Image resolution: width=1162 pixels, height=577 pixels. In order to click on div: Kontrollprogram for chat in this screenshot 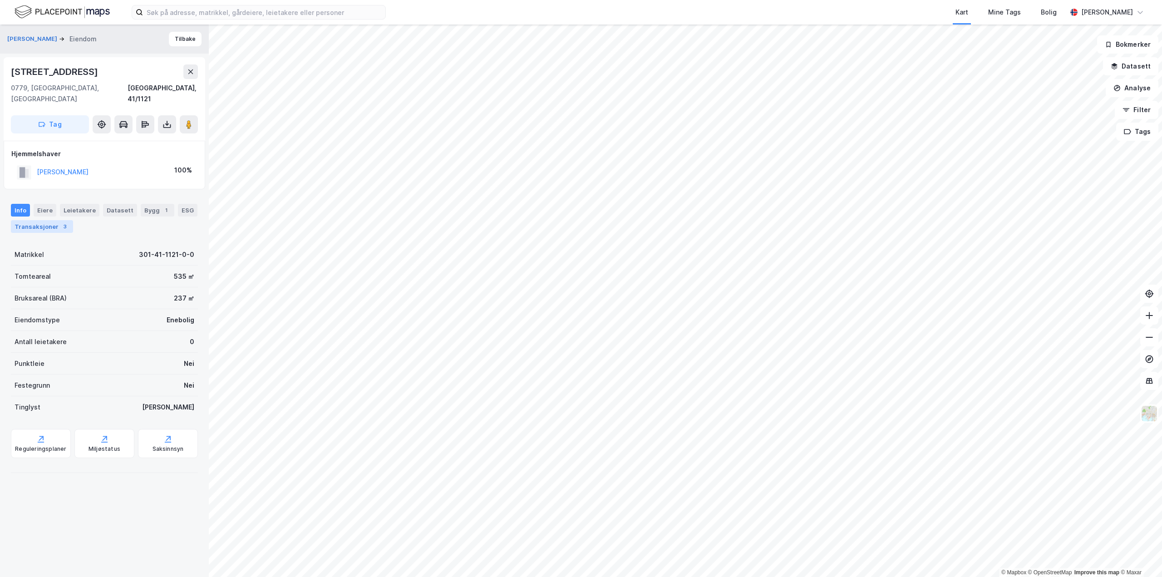, I will do `click(1140, 555)`.